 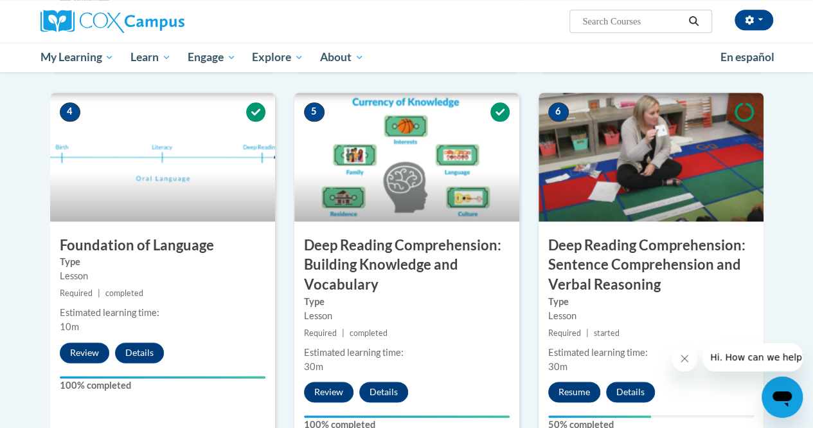 I want to click on span: started, so click(x=607, y=332).